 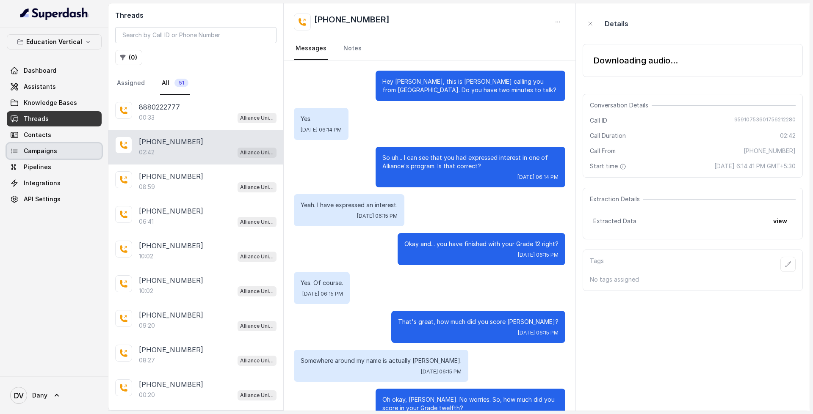 I want to click on a: Pipelines, so click(x=54, y=167).